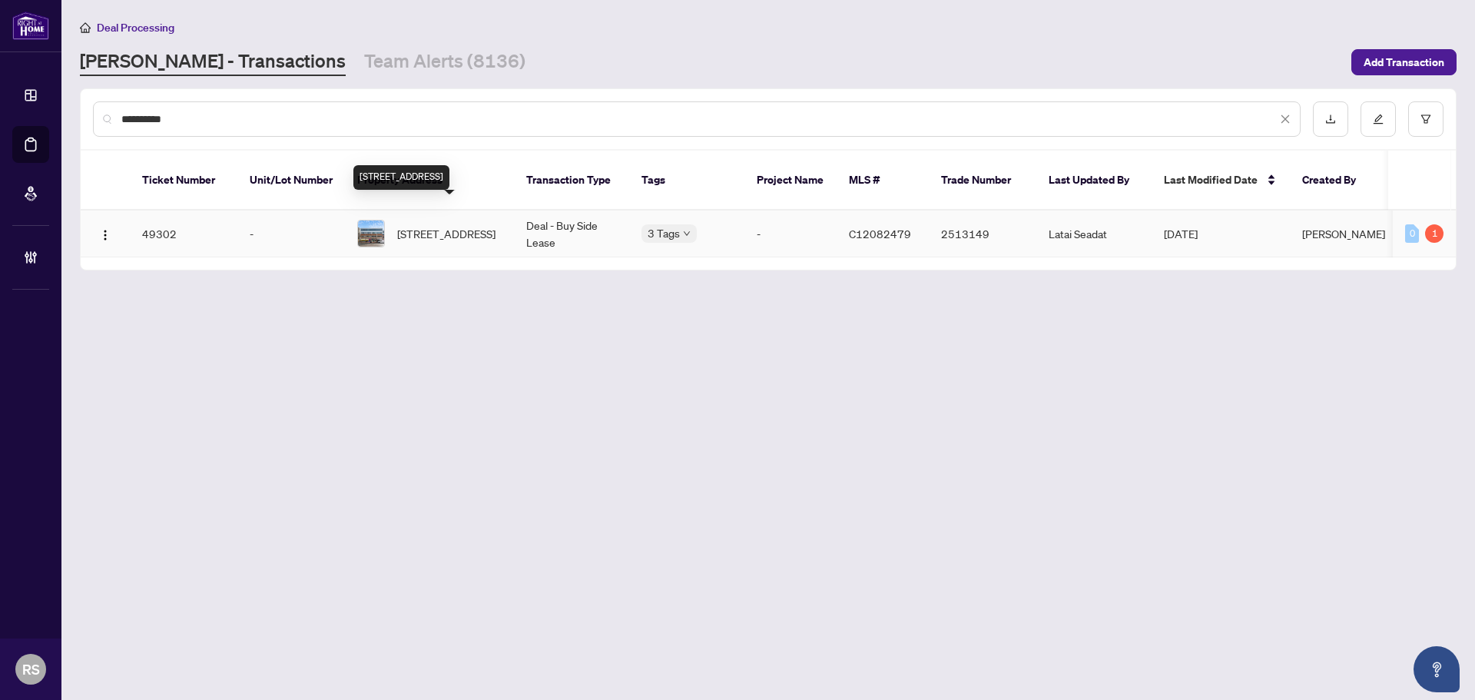  What do you see at coordinates (1425, 119) in the screenshot?
I see `button: filter` at bounding box center [1425, 119].